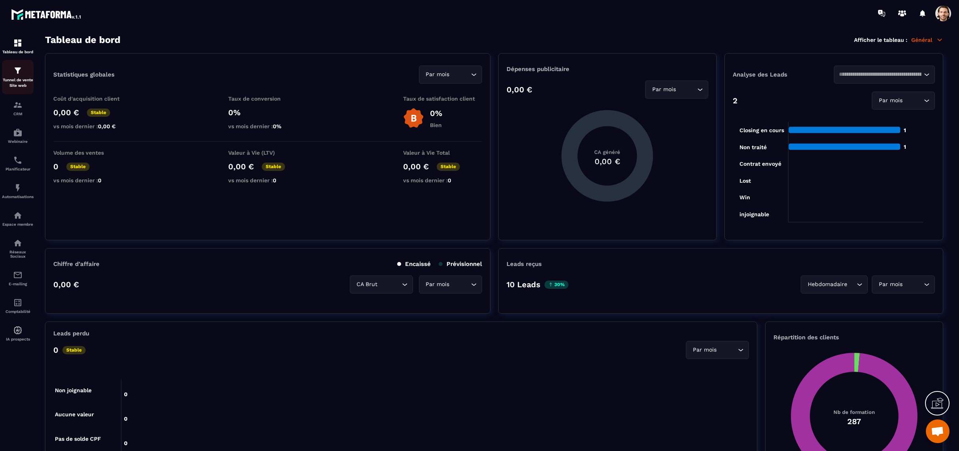 Image resolution: width=959 pixels, height=451 pixels. I want to click on img: accountant, so click(18, 303).